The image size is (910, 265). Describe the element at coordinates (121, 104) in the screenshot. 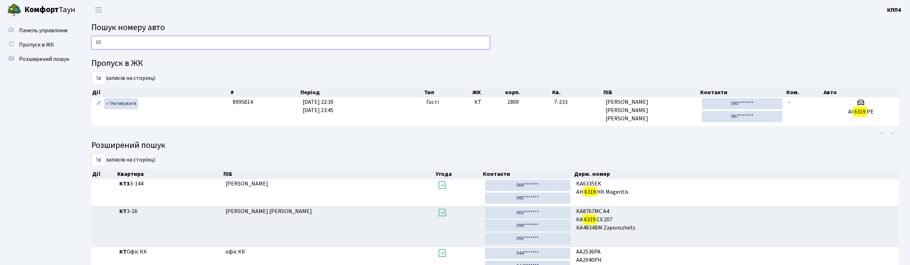

I see `a: Активувати` at that location.